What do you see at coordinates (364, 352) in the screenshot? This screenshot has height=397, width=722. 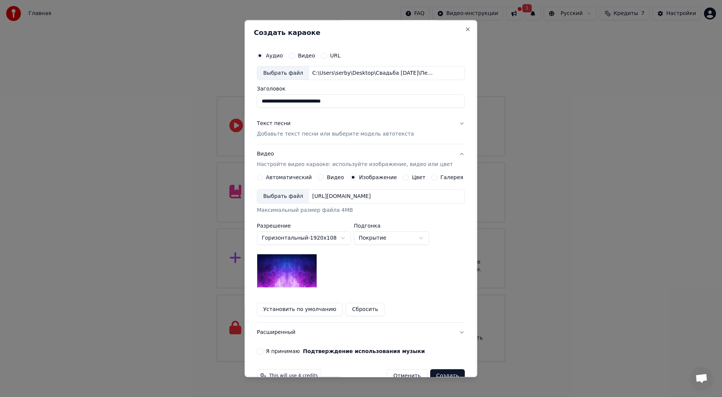 I see `button: Я принимаю` at bounding box center [364, 352].